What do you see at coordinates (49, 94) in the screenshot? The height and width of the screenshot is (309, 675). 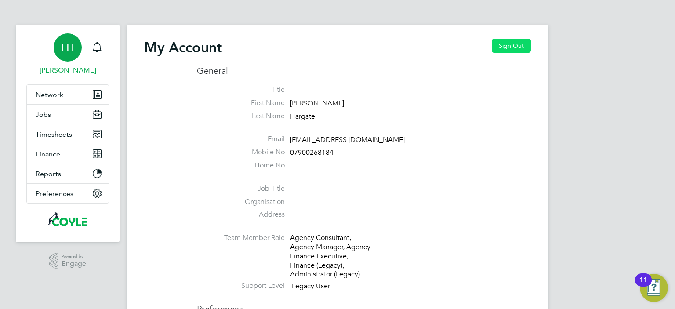 I see `span: Network` at bounding box center [49, 94].